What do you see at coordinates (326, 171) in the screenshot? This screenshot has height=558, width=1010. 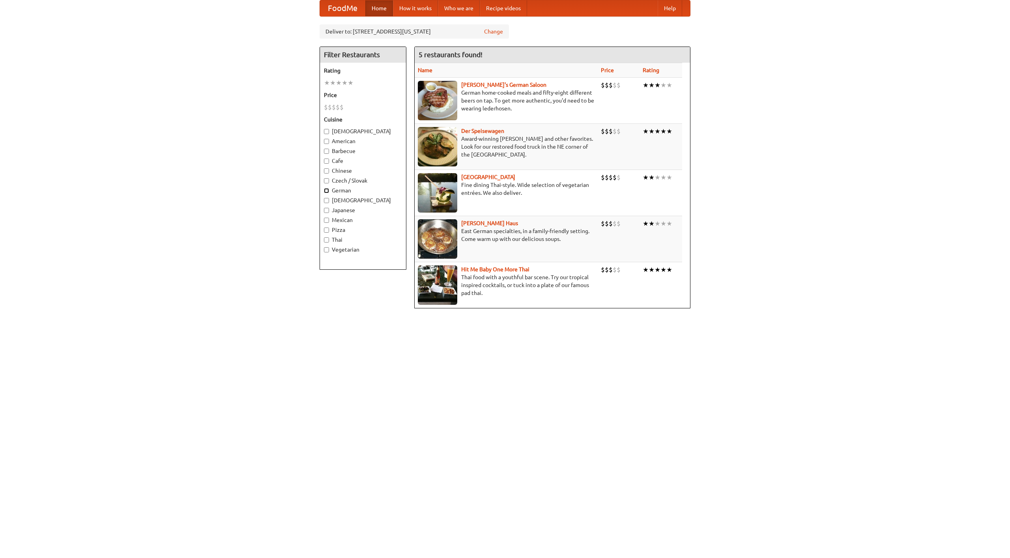 I see `input: Chinese` at bounding box center [326, 171].